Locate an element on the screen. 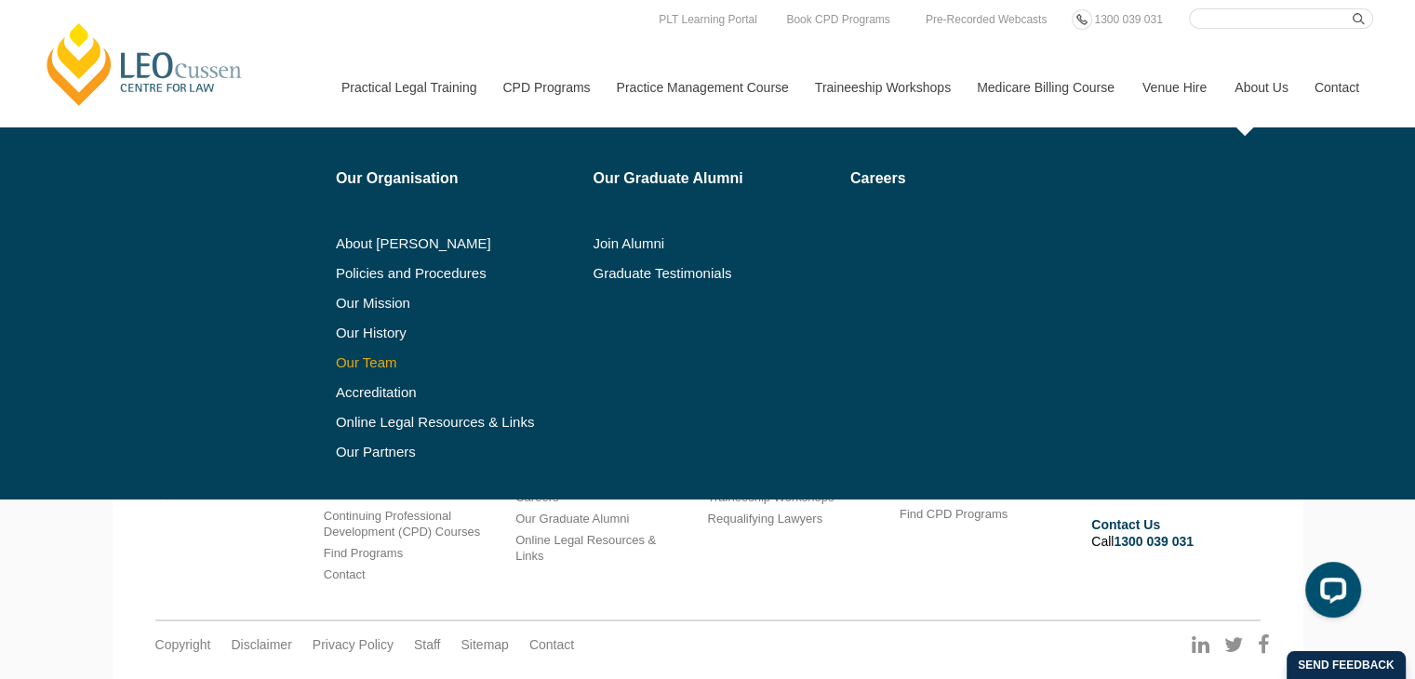  a: About Our CPD Courses is located at coordinates (965, 493).